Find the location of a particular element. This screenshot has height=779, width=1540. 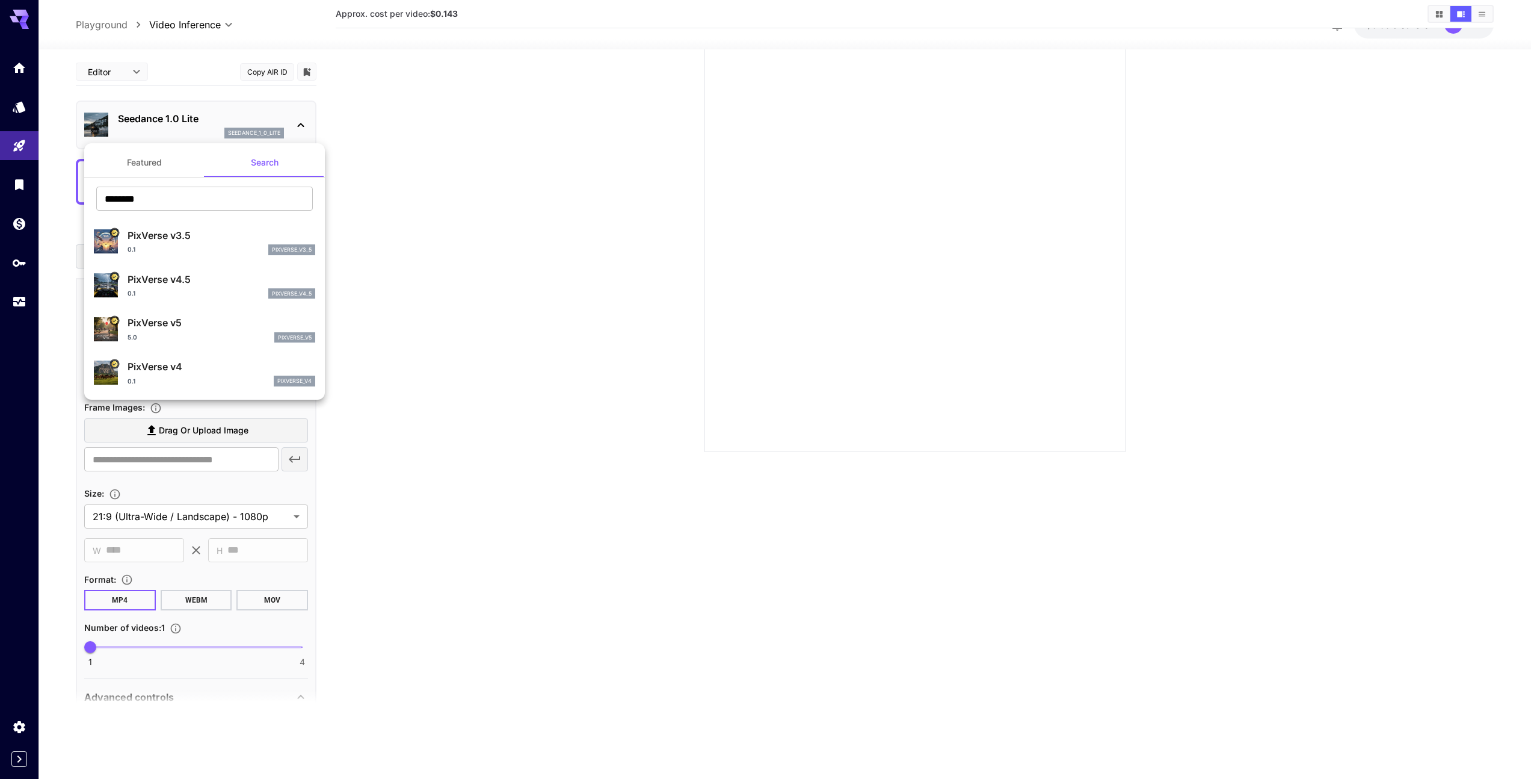

p: PixVerse v3.5 is located at coordinates (221, 235).